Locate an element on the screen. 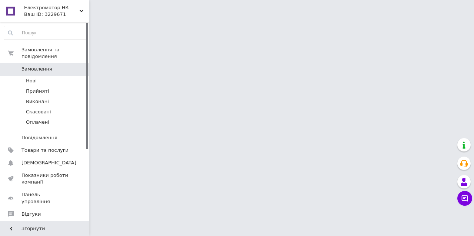  span: Відгуки is located at coordinates (31, 215).